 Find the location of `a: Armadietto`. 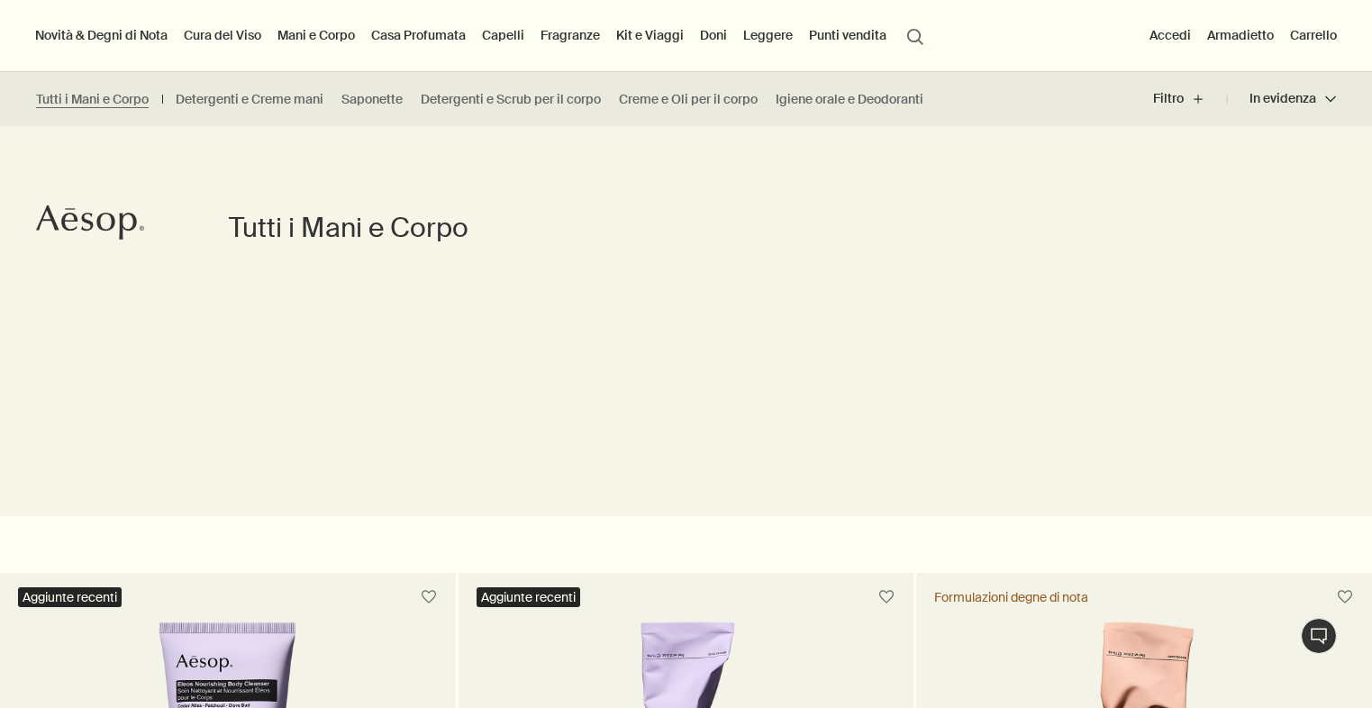

a: Armadietto is located at coordinates (1240, 35).